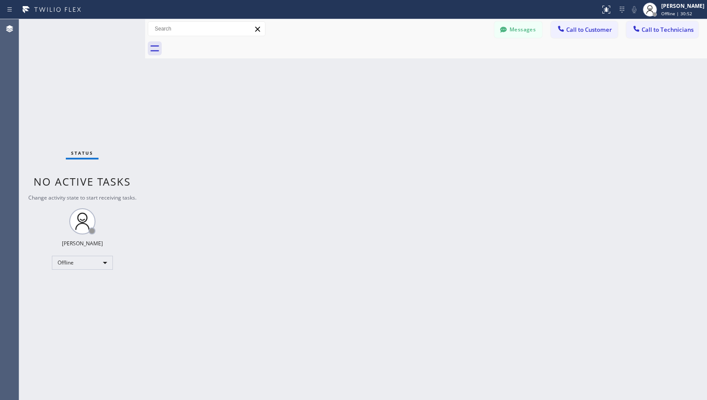  What do you see at coordinates (519, 30) in the screenshot?
I see `button: Messages` at bounding box center [519, 30].